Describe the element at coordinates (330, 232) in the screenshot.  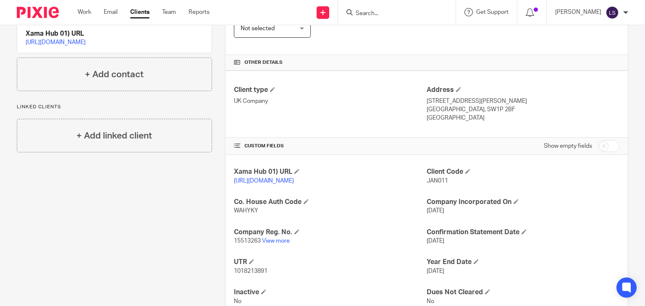
I see `h4: Company Reg. No.` at that location.